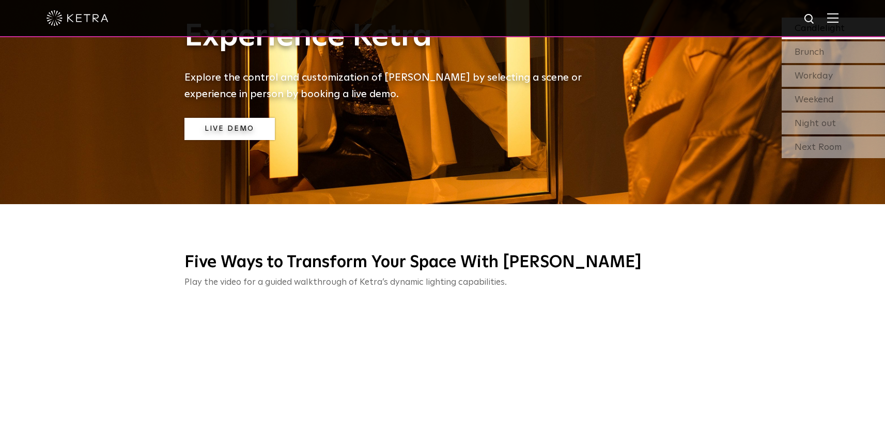 This screenshot has height=446, width=885. I want to click on img: ketra-logo-2019-white, so click(78, 18).